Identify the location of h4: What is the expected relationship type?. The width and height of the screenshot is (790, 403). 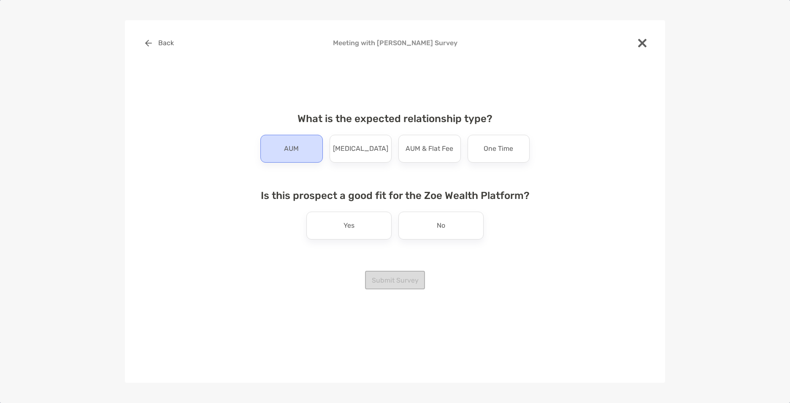
(395, 119).